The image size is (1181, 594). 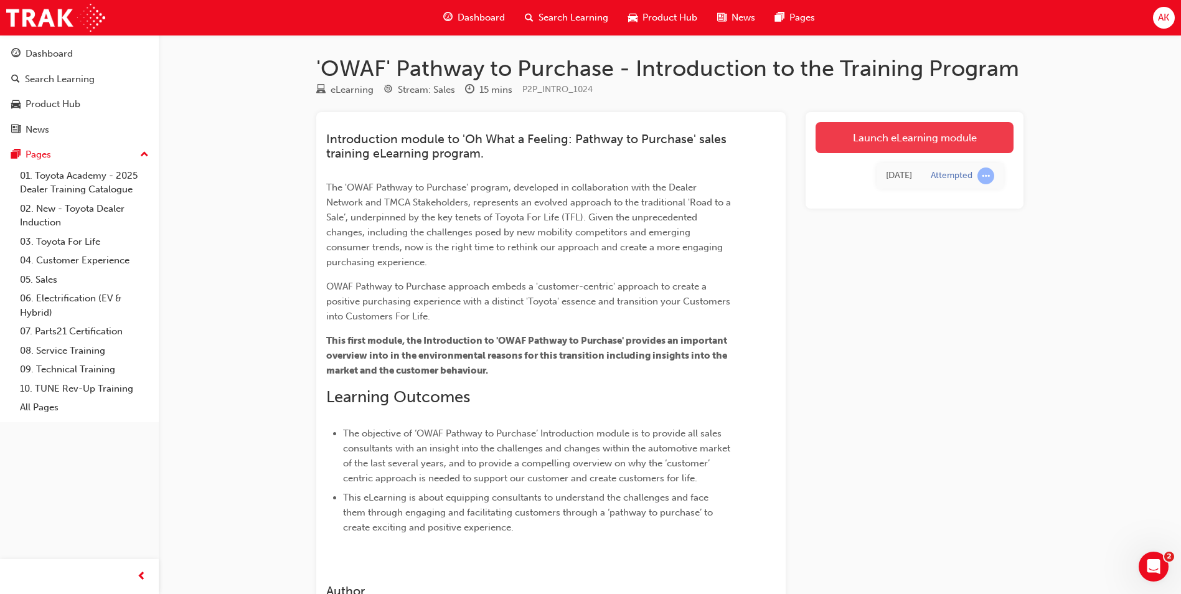 What do you see at coordinates (79, 104) in the screenshot?
I see `a: Product Hub` at bounding box center [79, 104].